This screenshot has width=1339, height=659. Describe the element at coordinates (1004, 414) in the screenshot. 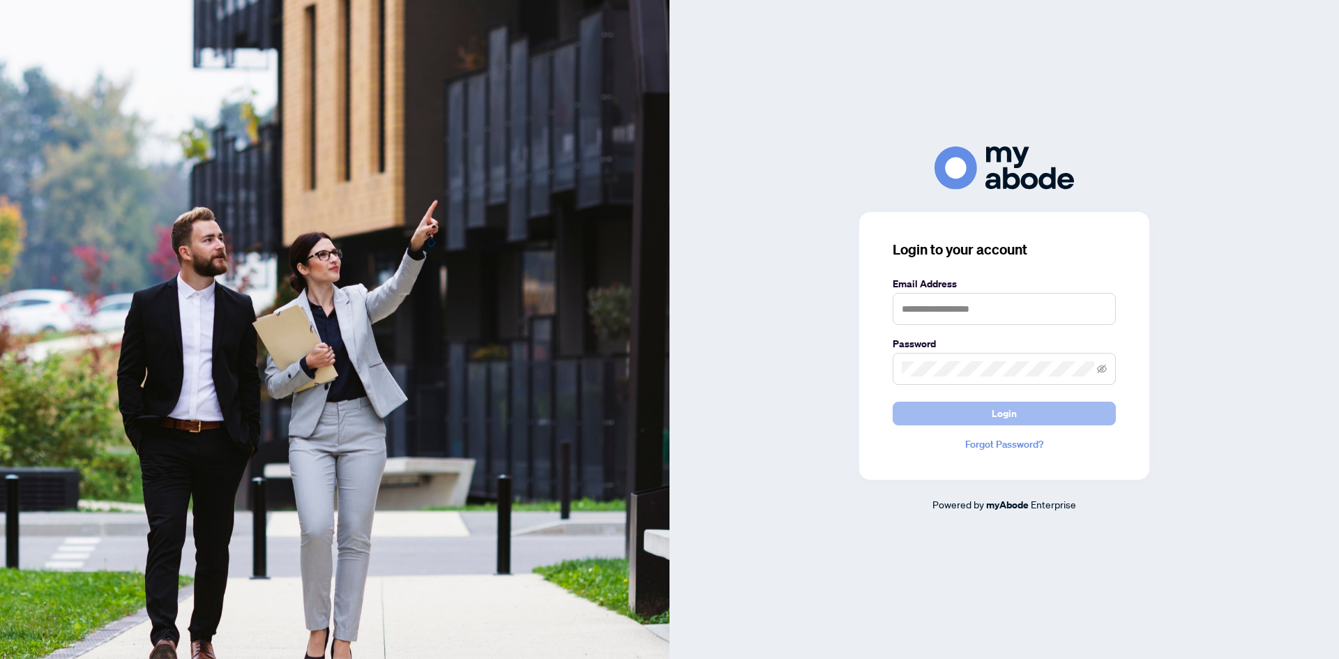

I see `span: Login` at that location.